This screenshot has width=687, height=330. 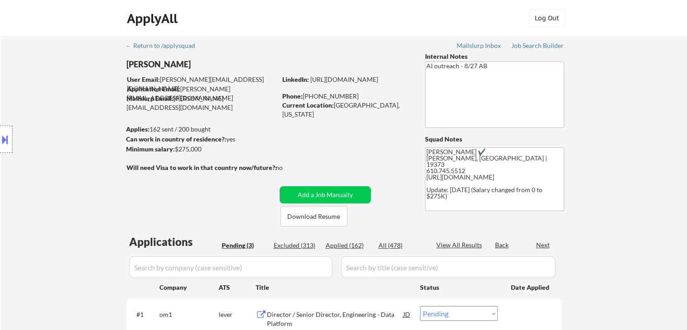 I want to click on div: Company, so click(x=189, y=287).